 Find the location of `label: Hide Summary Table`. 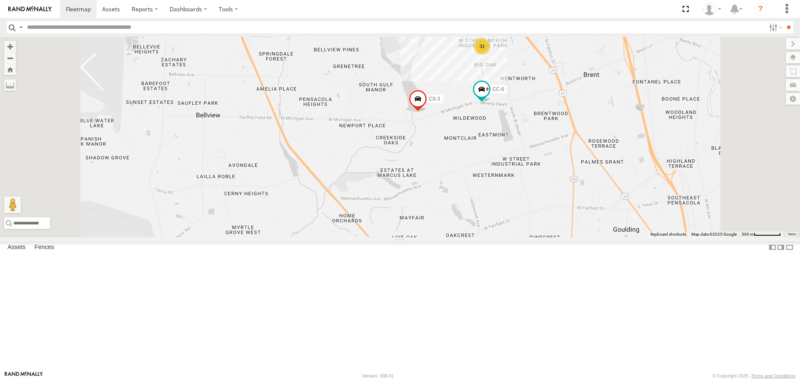

label: Hide Summary Table is located at coordinates (790, 247).